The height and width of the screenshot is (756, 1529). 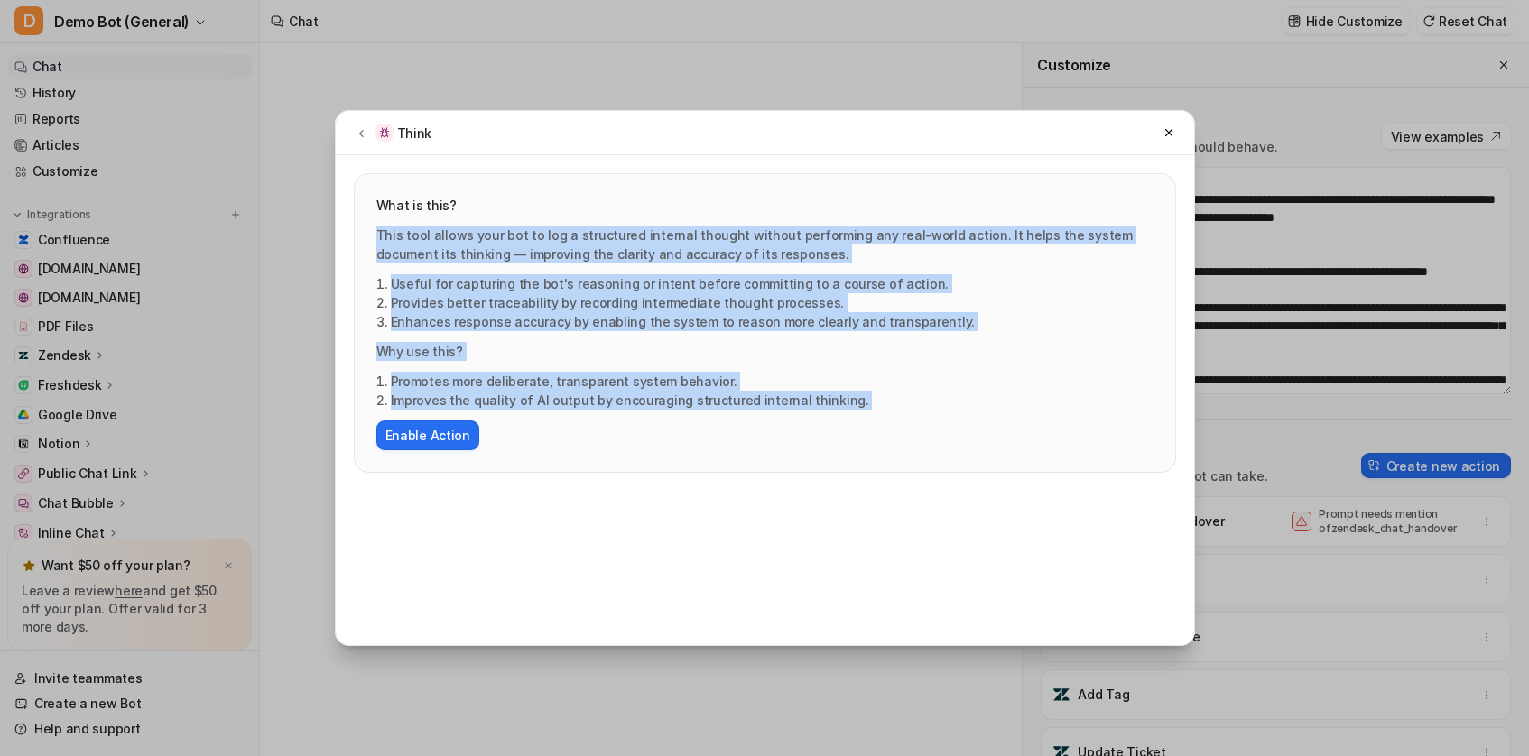 I want to click on p: This tool allows your bot to log a structured internal thought without performing any real-world ..., so click(x=764, y=245).